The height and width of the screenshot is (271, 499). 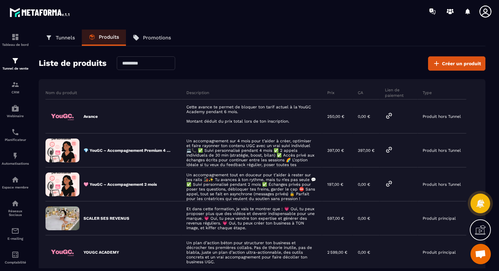 I want to click on a: automationsautomationsAutomatisations, so click(x=15, y=158).